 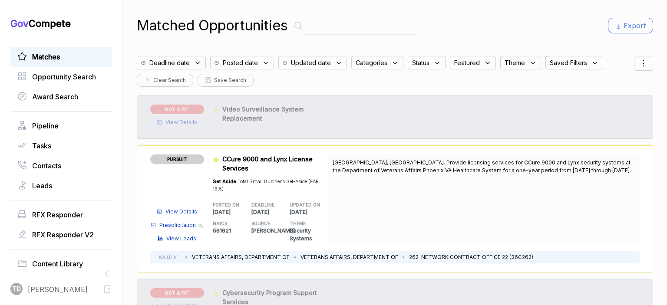 What do you see at coordinates (165, 80) in the screenshot?
I see `button: Clear Search` at bounding box center [165, 80].